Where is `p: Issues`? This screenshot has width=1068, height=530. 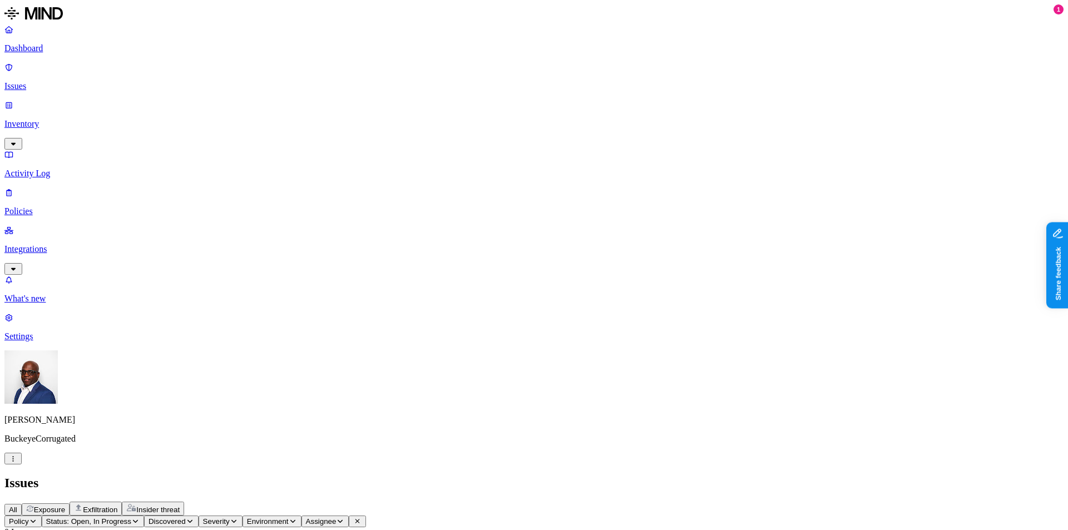
p: Issues is located at coordinates (534, 86).